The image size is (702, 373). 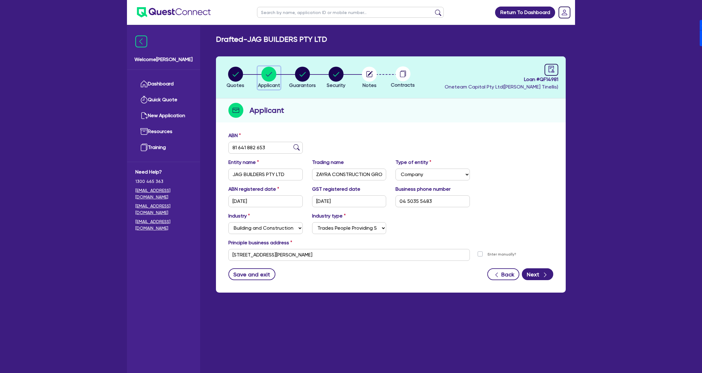 I want to click on span: Applicant, so click(x=269, y=85).